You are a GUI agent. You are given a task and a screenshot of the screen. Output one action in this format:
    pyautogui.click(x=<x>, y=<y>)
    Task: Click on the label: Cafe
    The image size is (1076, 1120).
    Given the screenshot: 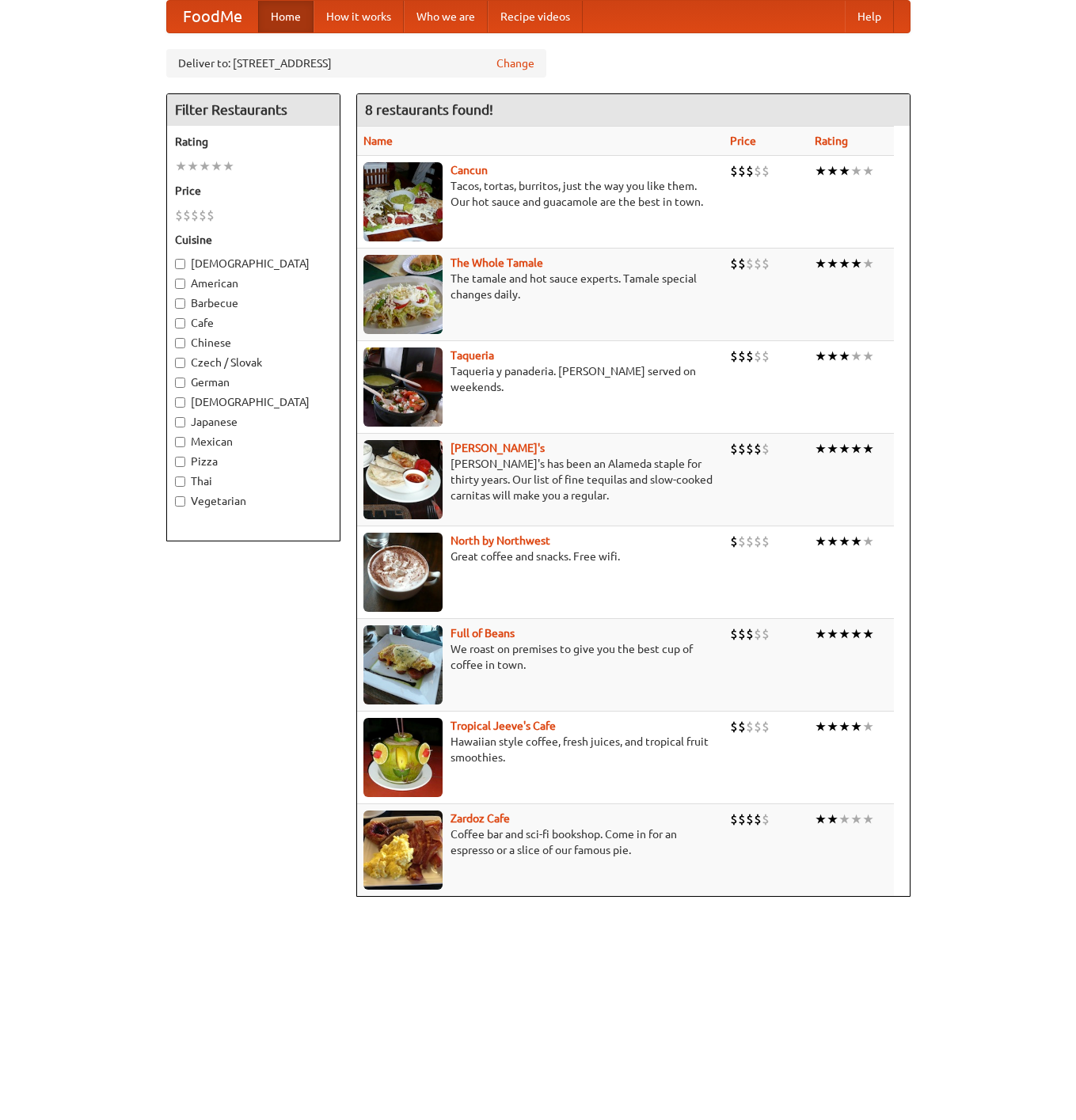 What is the action you would take?
    pyautogui.click(x=254, y=323)
    